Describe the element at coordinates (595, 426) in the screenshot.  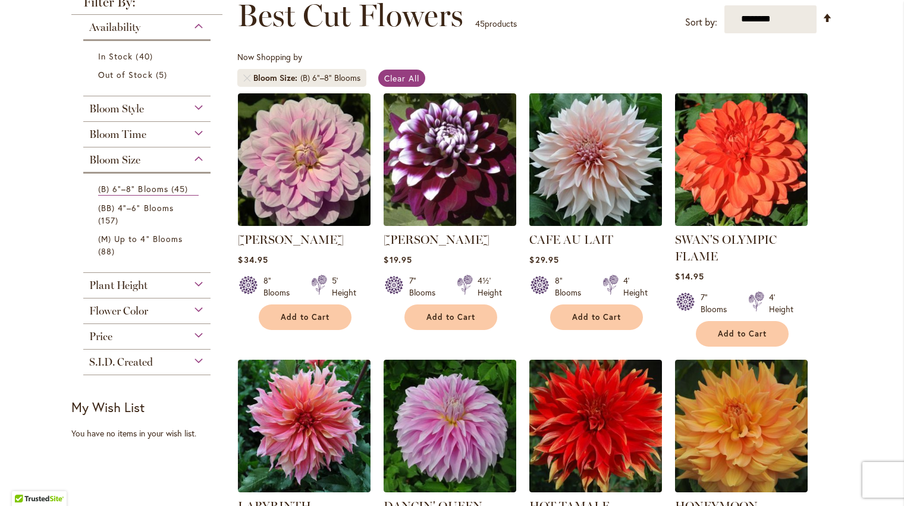
I see `img: Hot Tamale` at that location.